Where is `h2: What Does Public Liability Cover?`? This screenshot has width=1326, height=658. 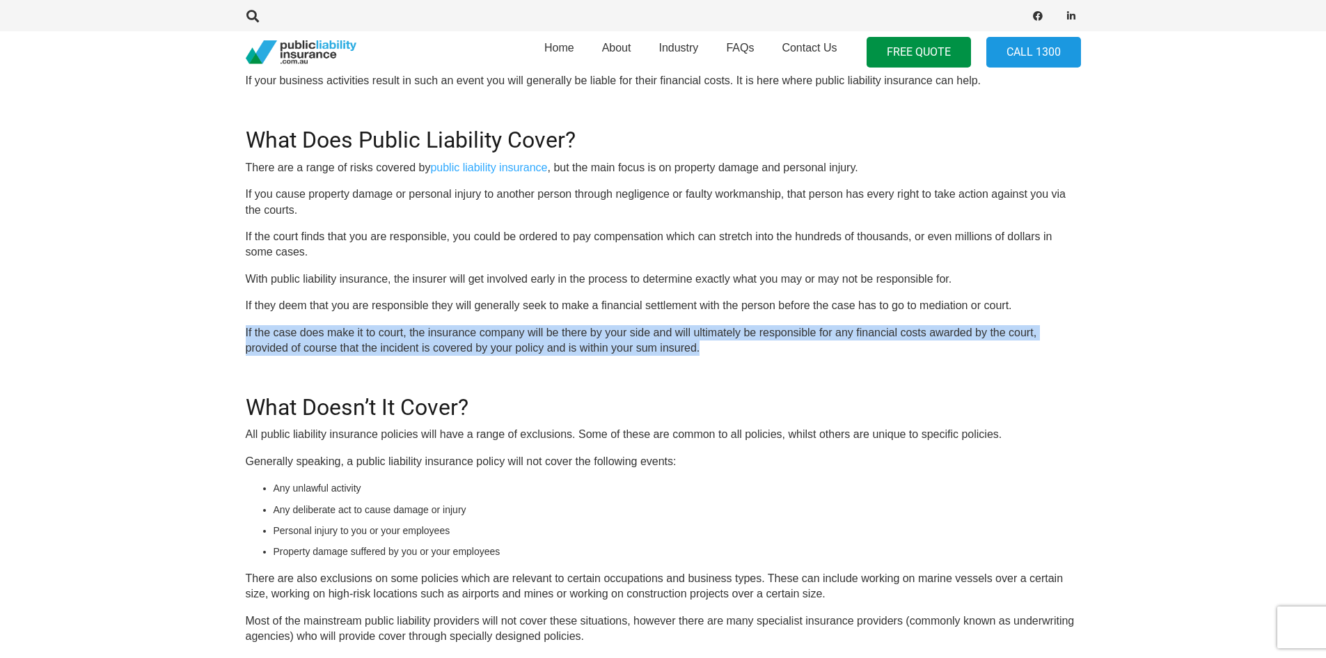 h2: What Does Public Liability Cover? is located at coordinates (664, 132).